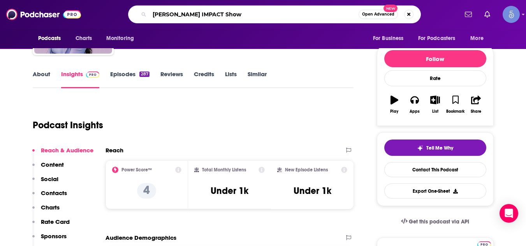 This screenshot has height=246, width=526. Describe the element at coordinates (52, 165) in the screenshot. I see `p: Content` at that location.